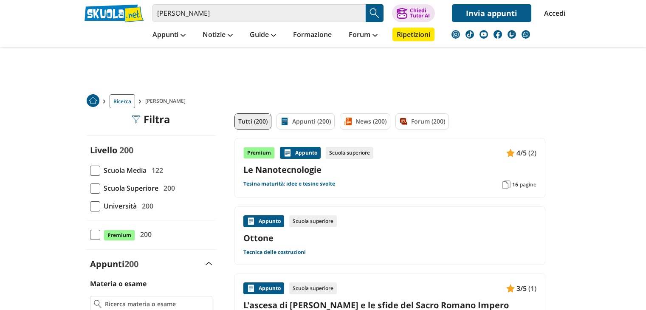  Describe the element at coordinates (274, 252) in the screenshot. I see `a: Tecnica delle costruzioni` at that location.